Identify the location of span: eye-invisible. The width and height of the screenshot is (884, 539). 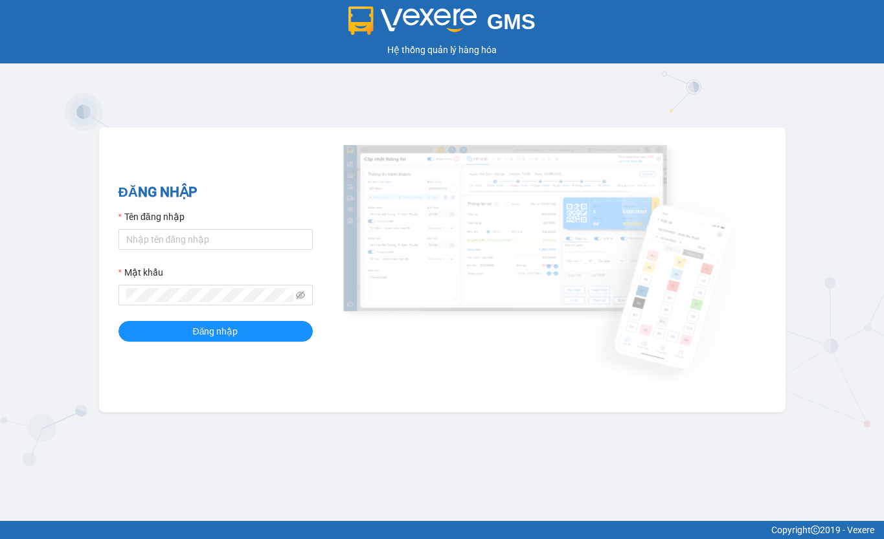
(300, 295).